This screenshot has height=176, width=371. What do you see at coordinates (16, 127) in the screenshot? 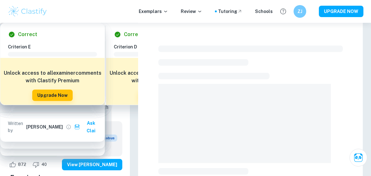
I see `p: Written by` at bounding box center [16, 127].